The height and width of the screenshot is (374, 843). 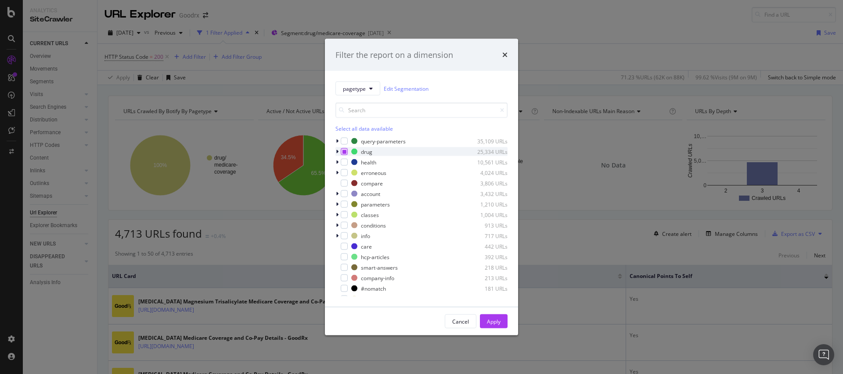 What do you see at coordinates (373, 172) in the screenshot?
I see `div: erroneous` at bounding box center [373, 172].